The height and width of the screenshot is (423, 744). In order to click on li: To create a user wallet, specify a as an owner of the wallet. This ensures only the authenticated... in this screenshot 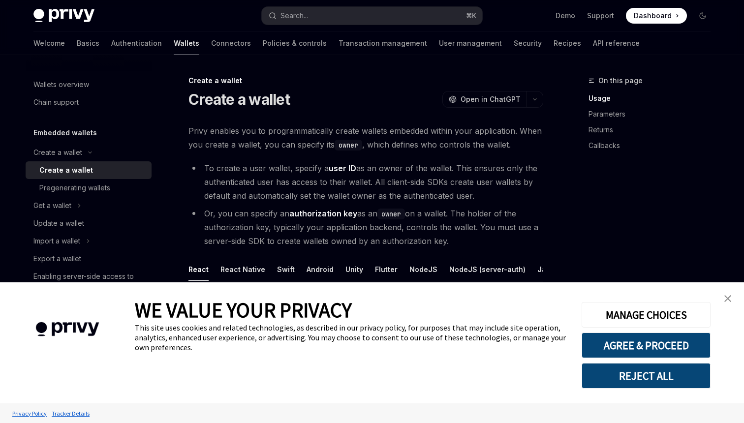, I will do `click(366, 182)`.